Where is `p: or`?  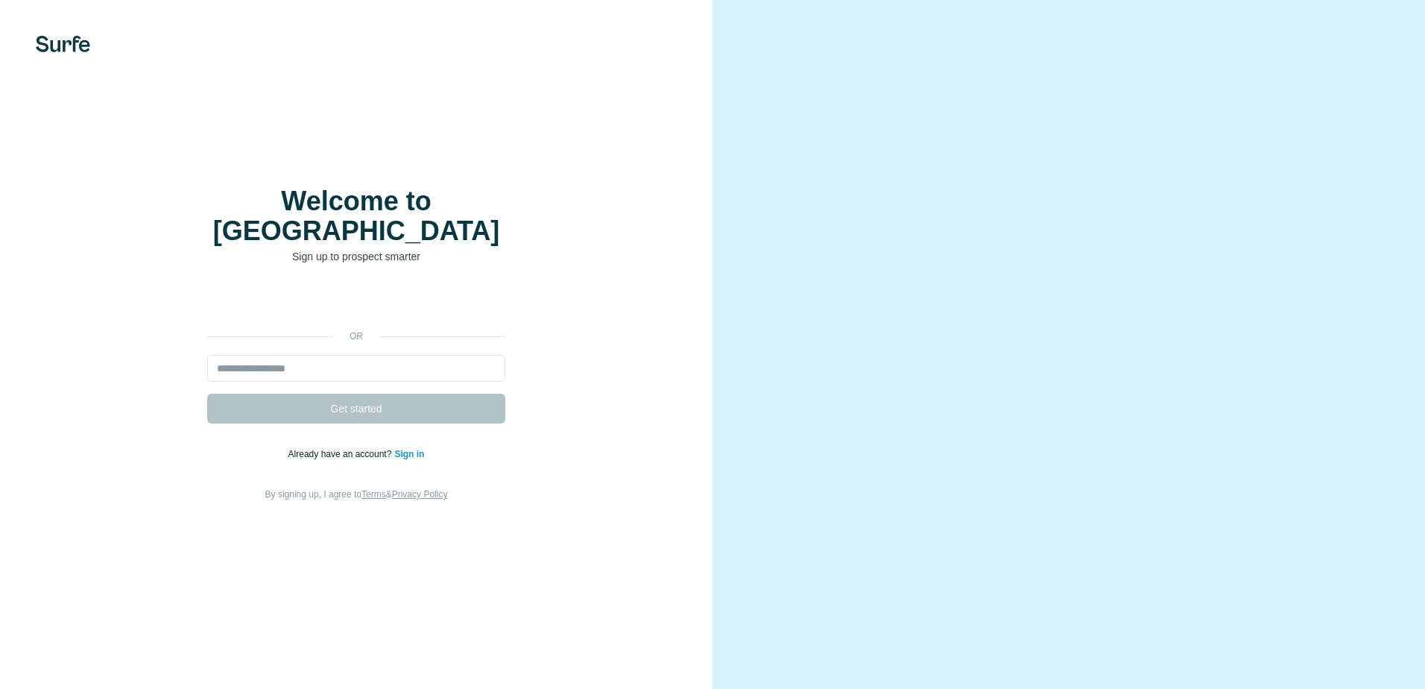
p: or is located at coordinates (356, 336).